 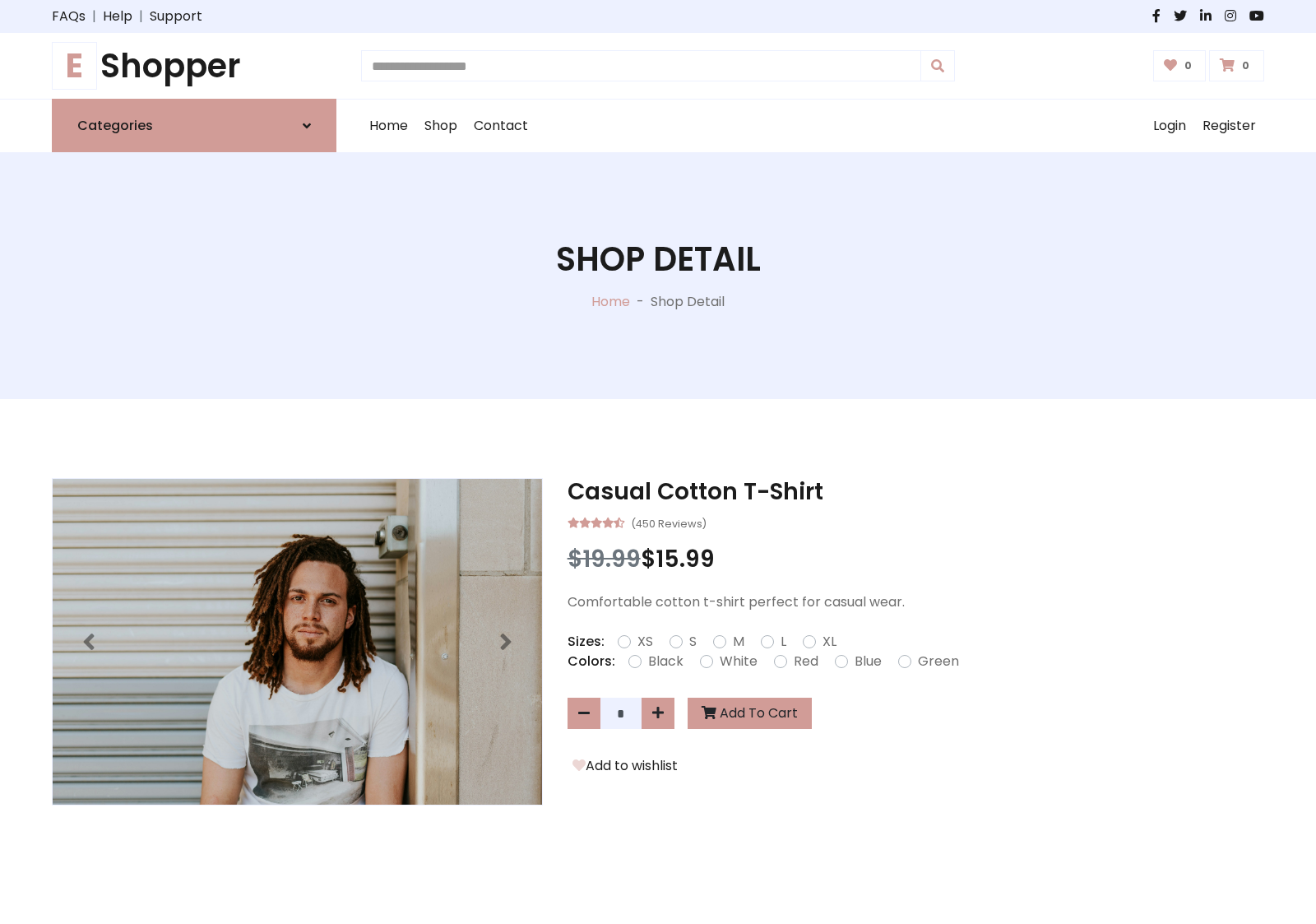 What do you see at coordinates (645, 642) in the screenshot?
I see `label: XS` at bounding box center [645, 642].